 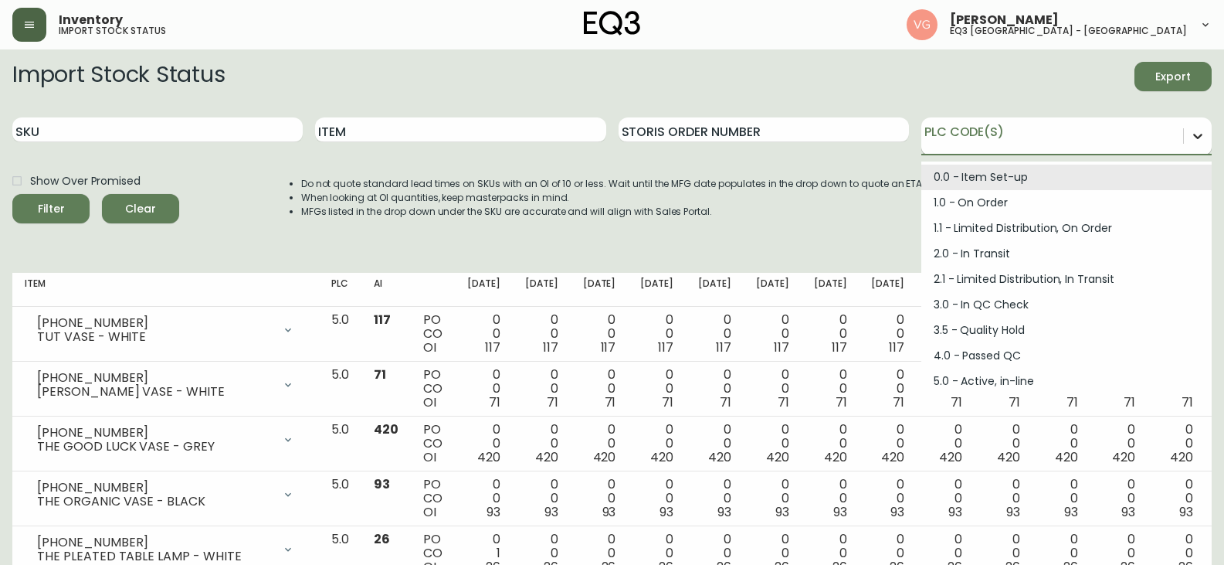 What do you see at coordinates (141, 209) in the screenshot?
I see `span: Clear` at bounding box center [141, 209].